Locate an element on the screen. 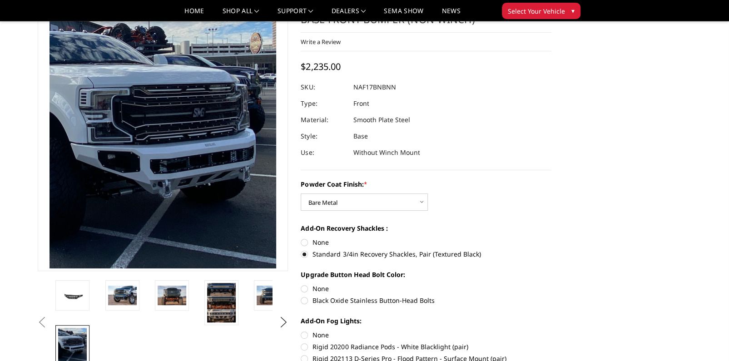 This screenshot has height=361, width=729. dd: NAF17BNBNN is located at coordinates (374, 87).